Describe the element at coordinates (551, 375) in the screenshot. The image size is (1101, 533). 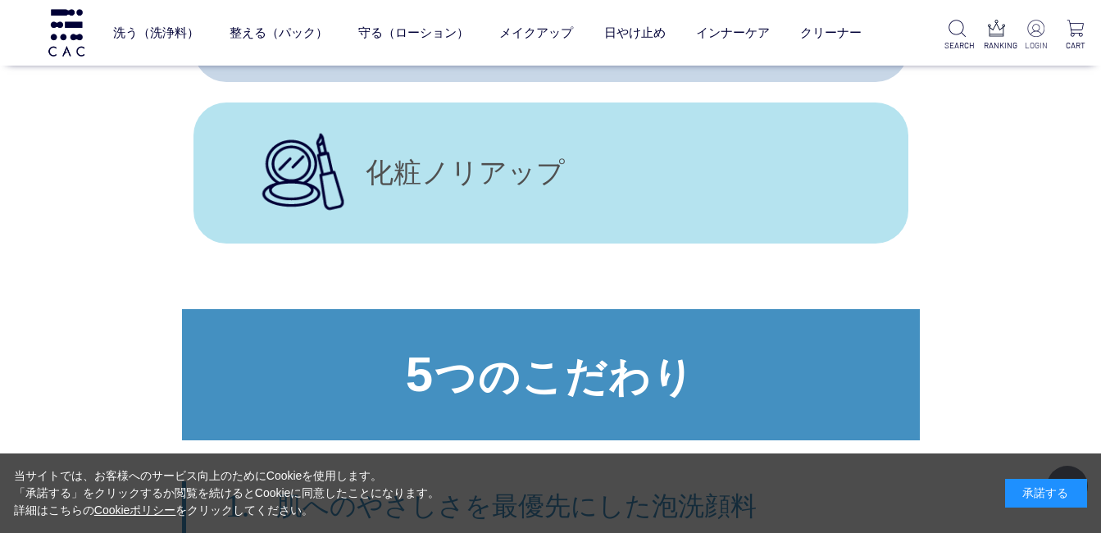
I see `h2: つのこだわり` at that location.